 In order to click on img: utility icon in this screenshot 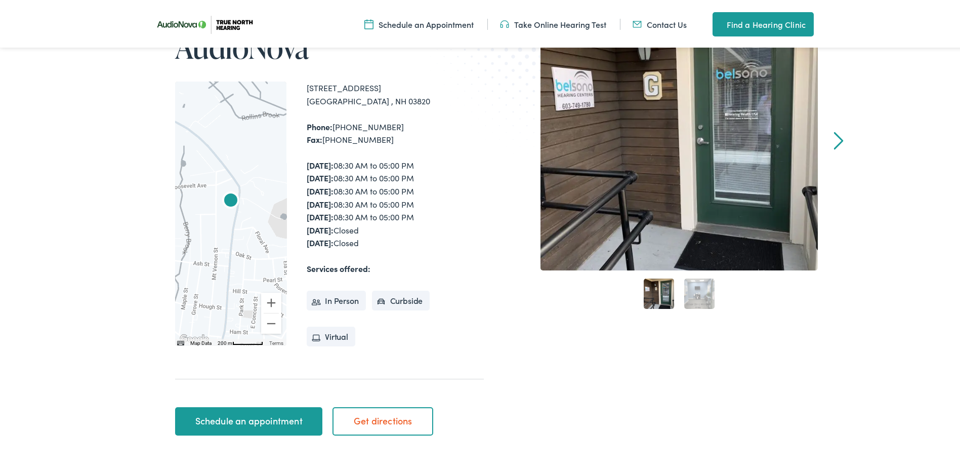, I will do `click(717, 22)`.